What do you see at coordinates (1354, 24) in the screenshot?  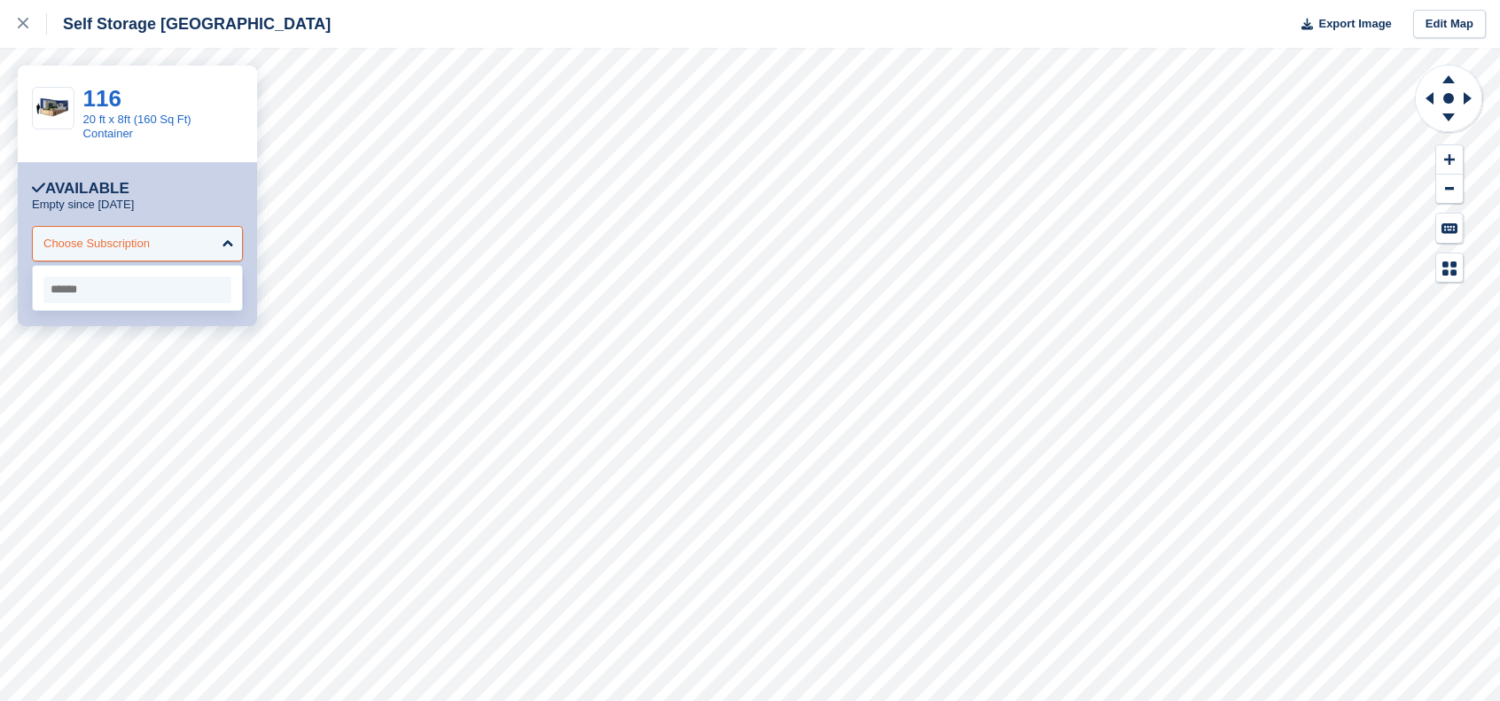 I see `span: Export Image` at bounding box center [1354, 24].